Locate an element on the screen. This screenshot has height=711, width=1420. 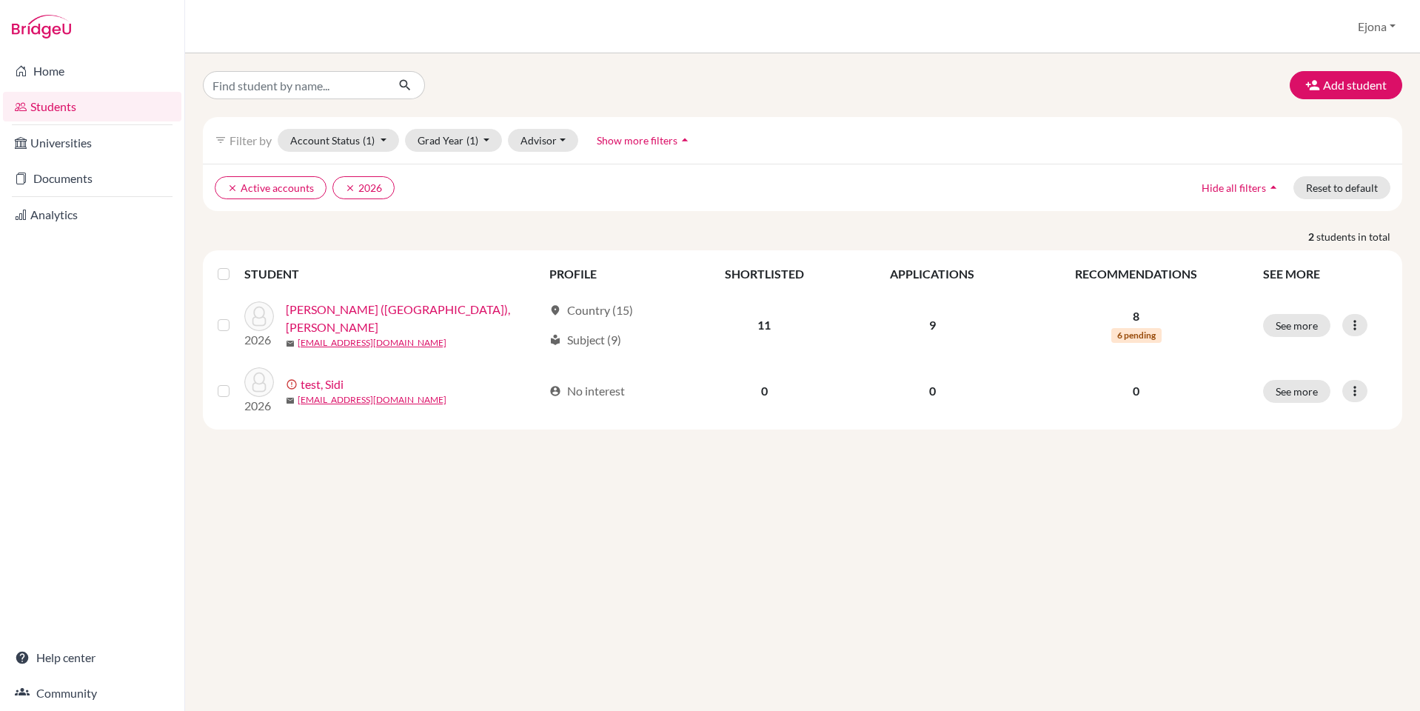
span: Hide all filters is located at coordinates (1234, 187).